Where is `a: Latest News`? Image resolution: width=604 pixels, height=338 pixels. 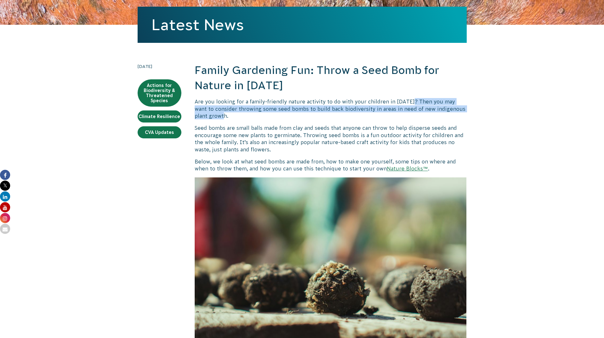
a: Latest News is located at coordinates (198, 25).